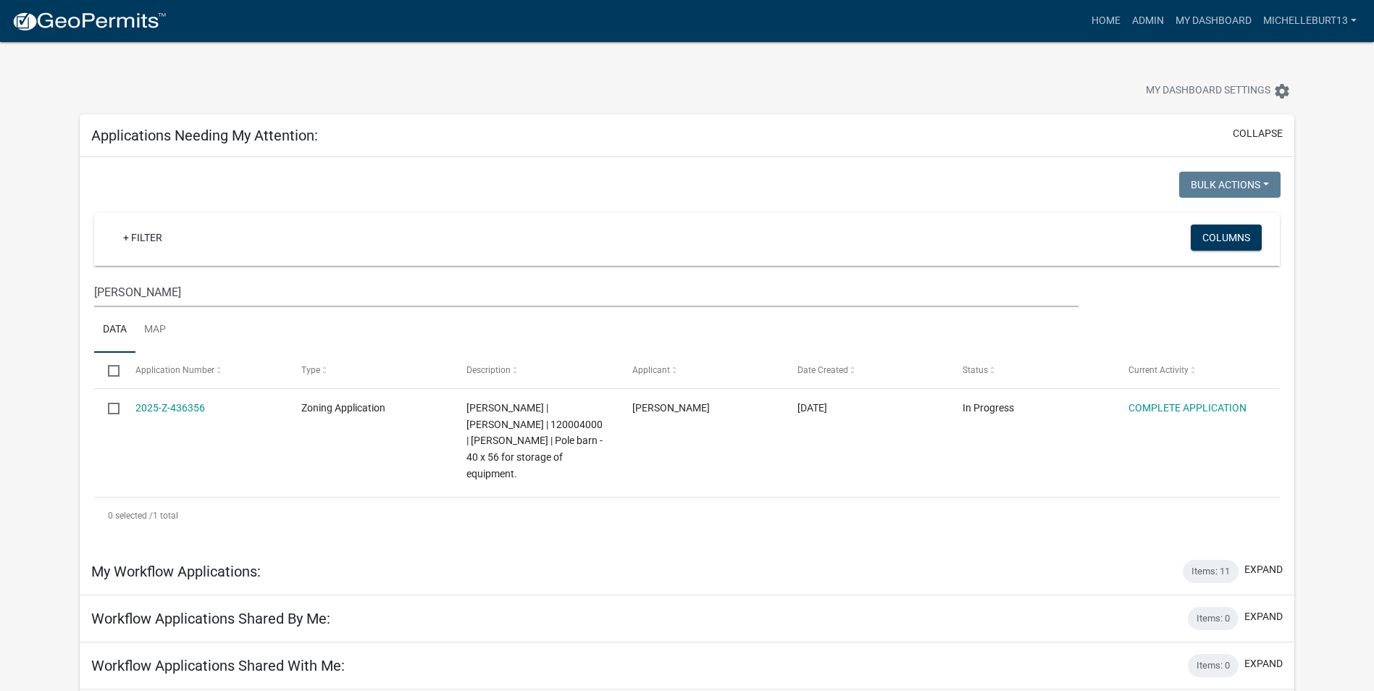  What do you see at coordinates (1309, 21) in the screenshot?
I see `a: michelleburt13` at bounding box center [1309, 21].